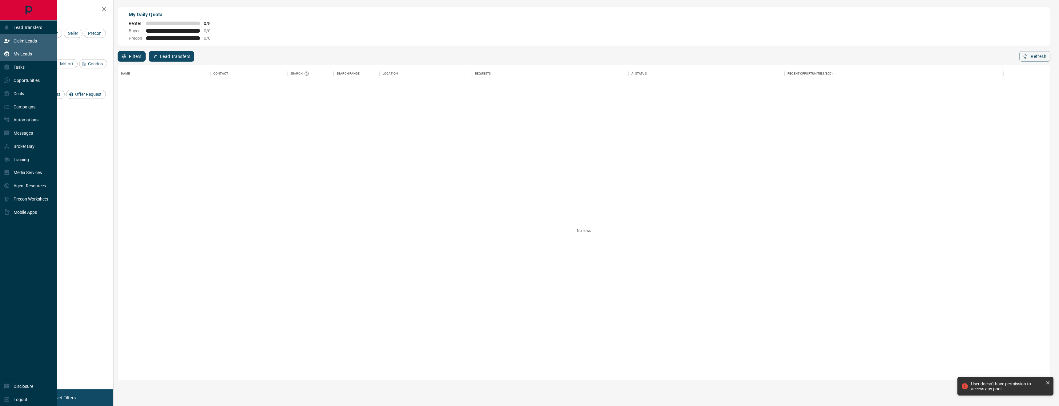 This screenshot has width=1059, height=406. What do you see at coordinates (66, 64) in the screenshot?
I see `span: MrLoft` at bounding box center [66, 64].